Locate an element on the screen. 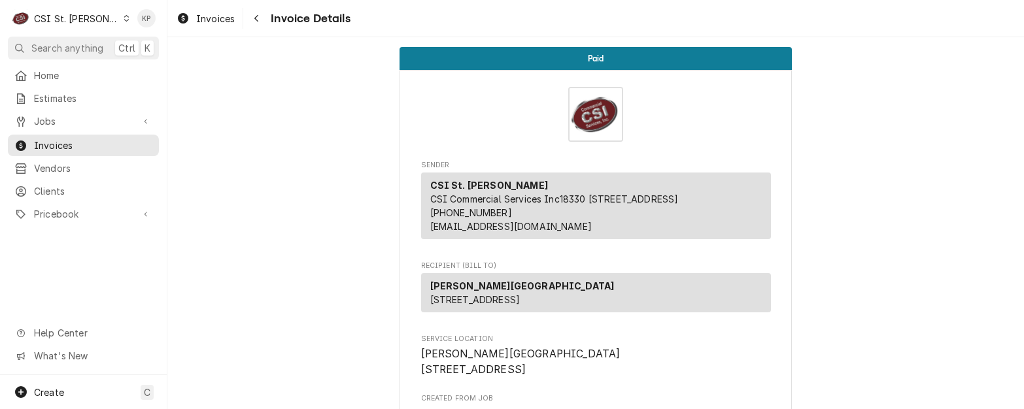  a: Go to What's New is located at coordinates (83, 356).